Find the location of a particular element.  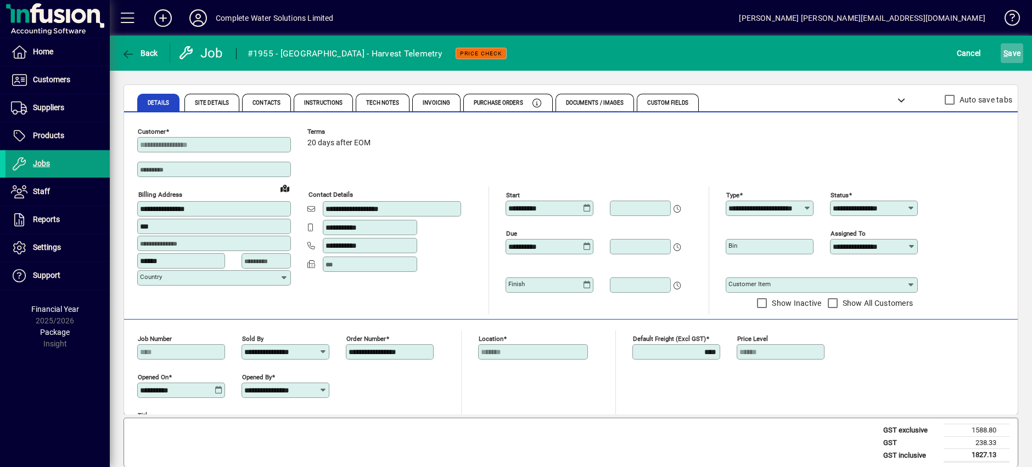

span: Jobs is located at coordinates (41, 164).